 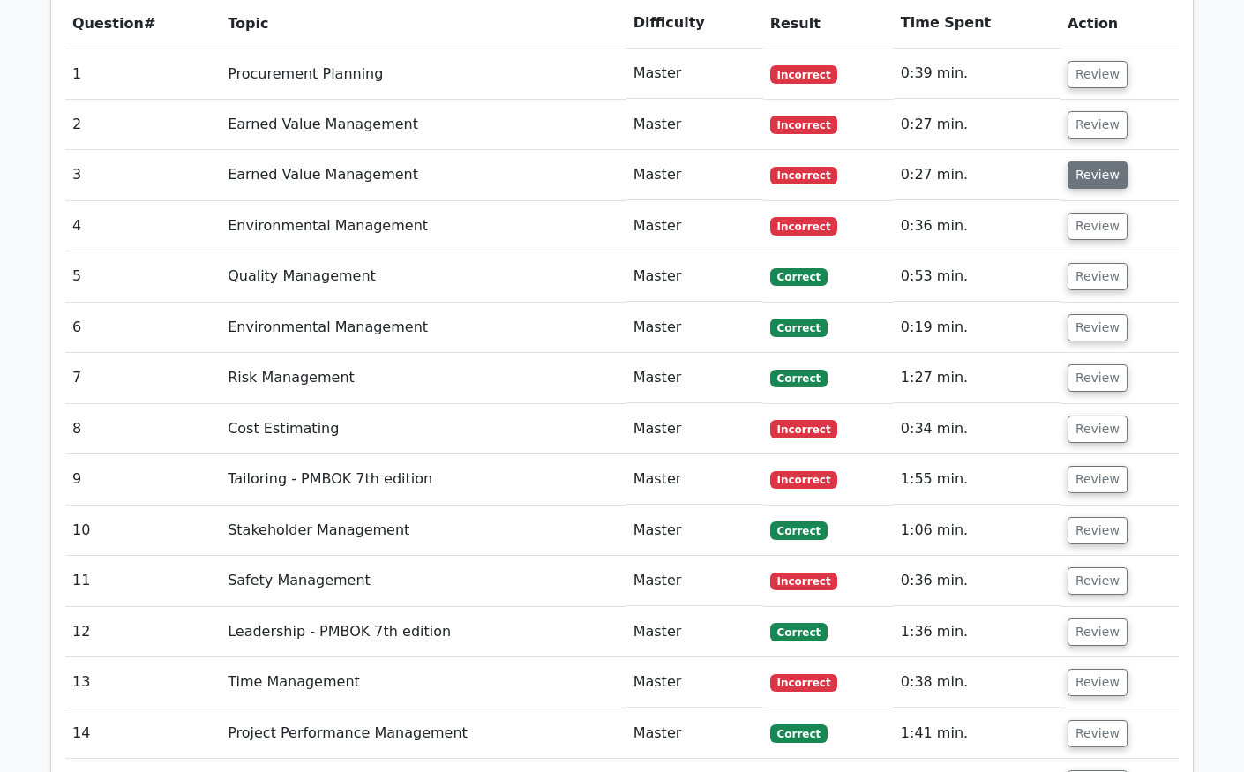 What do you see at coordinates (977, 682) in the screenshot?
I see `td: 0:38 min.` at bounding box center [977, 682].